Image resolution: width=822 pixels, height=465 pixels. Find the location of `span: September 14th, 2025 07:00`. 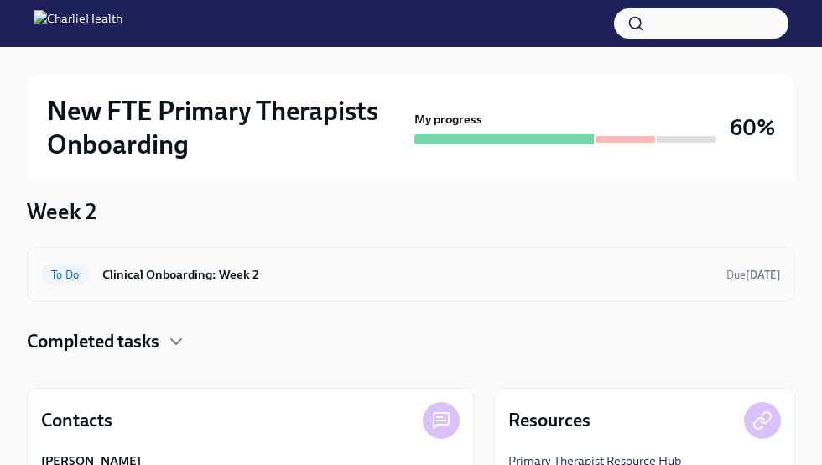

span: September 14th, 2025 07:00 is located at coordinates (753, 274).